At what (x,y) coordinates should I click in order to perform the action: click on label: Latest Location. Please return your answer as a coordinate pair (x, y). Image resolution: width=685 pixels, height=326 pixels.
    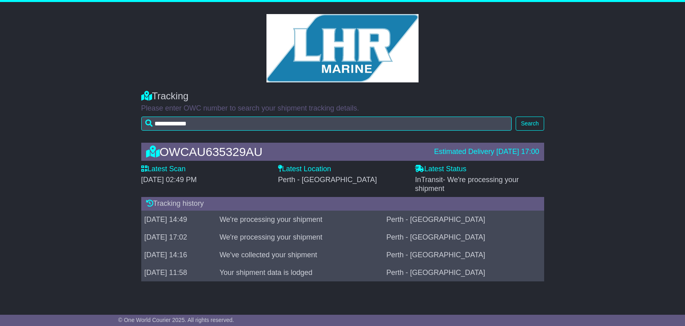
    Looking at the image, I should click on (305, 169).